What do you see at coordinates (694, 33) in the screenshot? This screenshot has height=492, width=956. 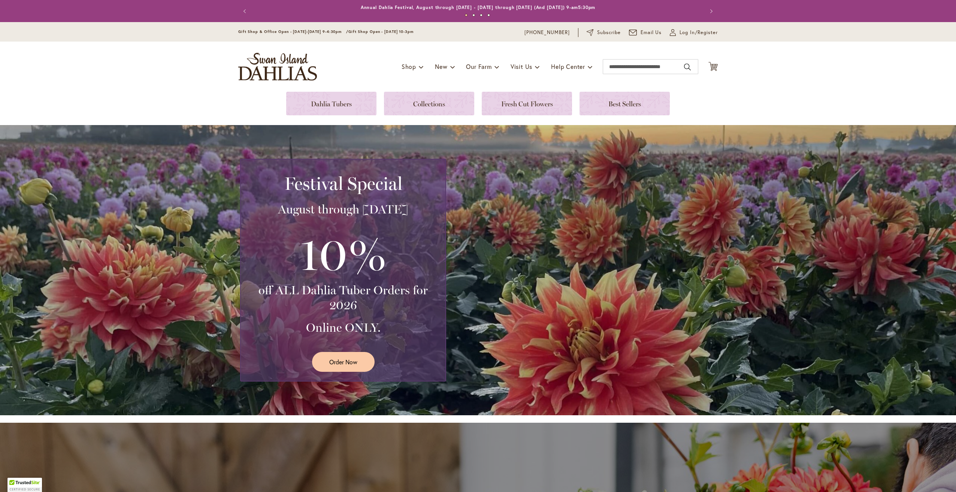 I see `a: Log In/Register` at bounding box center [694, 33].